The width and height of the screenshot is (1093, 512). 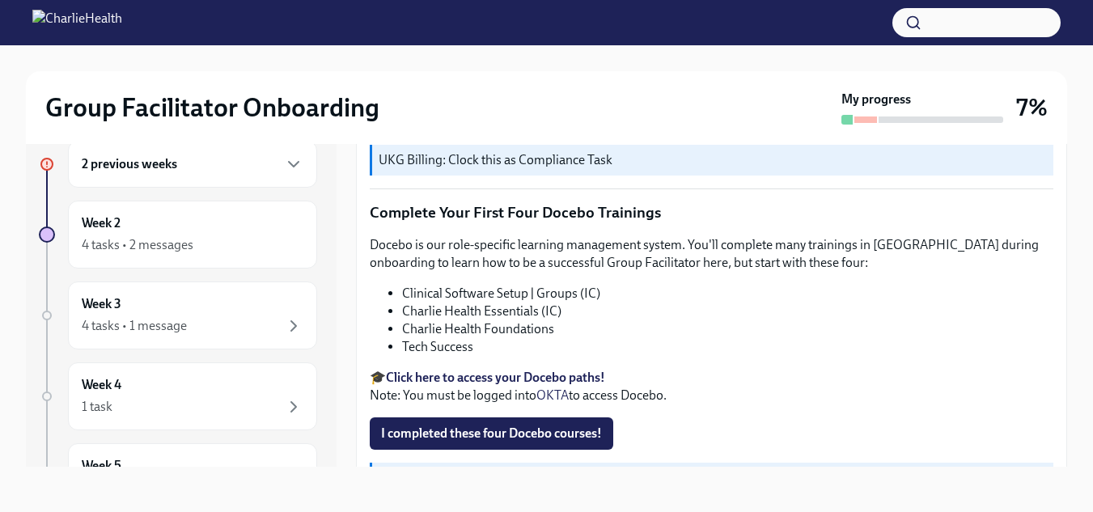 What do you see at coordinates (727, 329) in the screenshot?
I see `li: Charlie Health Foundations` at bounding box center [727, 329].